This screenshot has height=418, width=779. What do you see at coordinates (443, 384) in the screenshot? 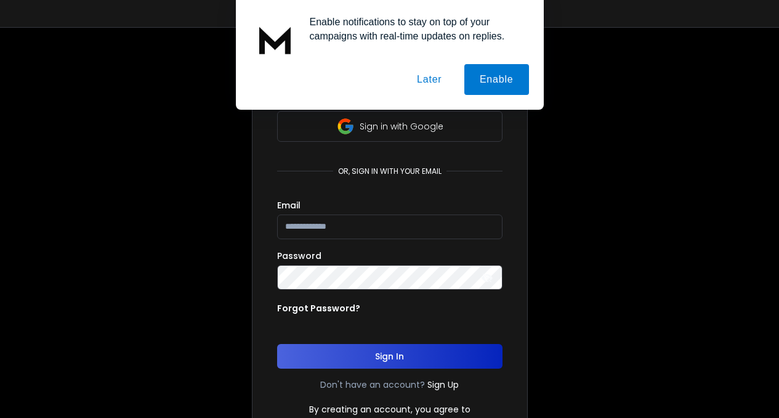
I see `a: Sign Up` at bounding box center [443, 384].